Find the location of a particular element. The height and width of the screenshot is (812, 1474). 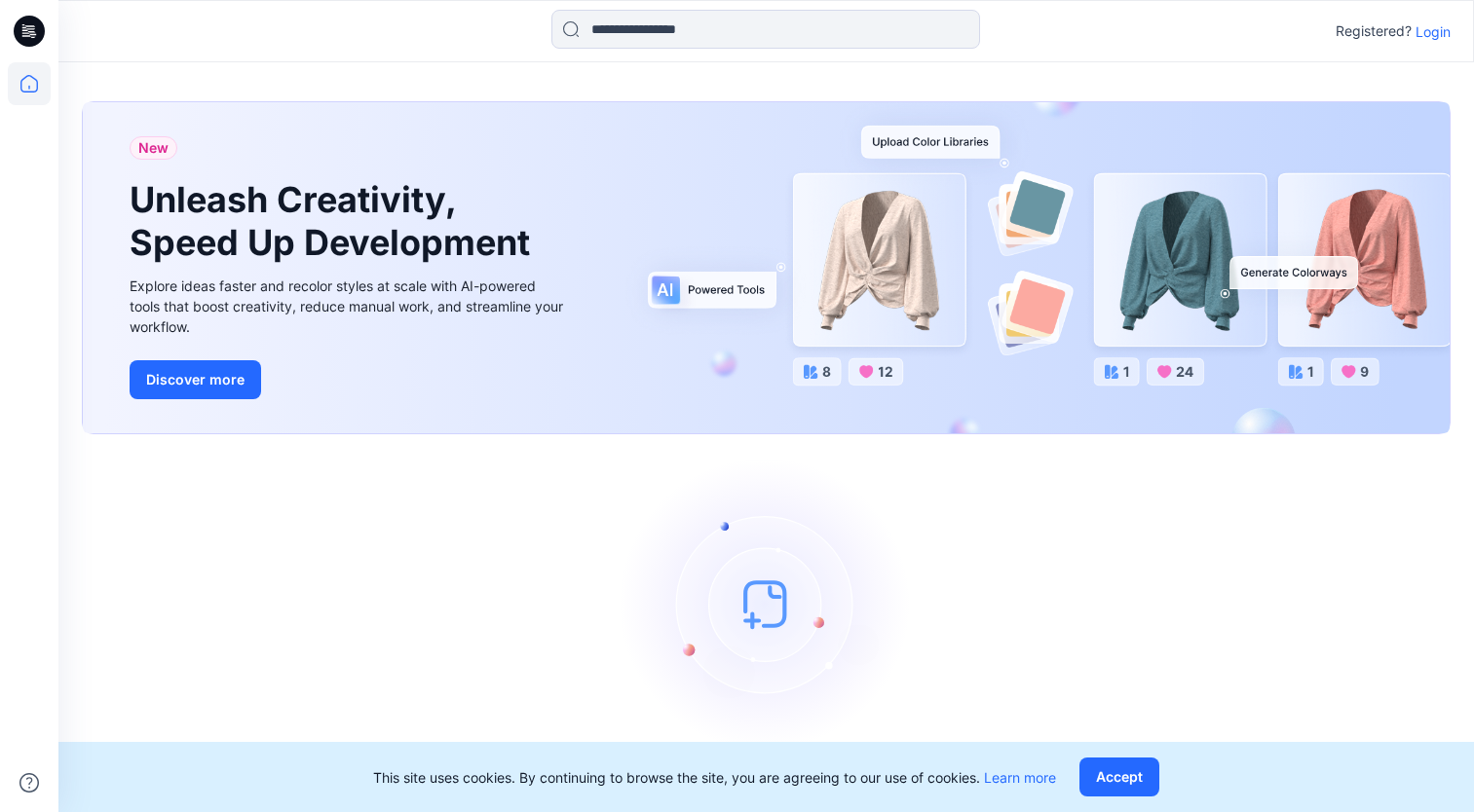

a: Learn more is located at coordinates (1021, 777).